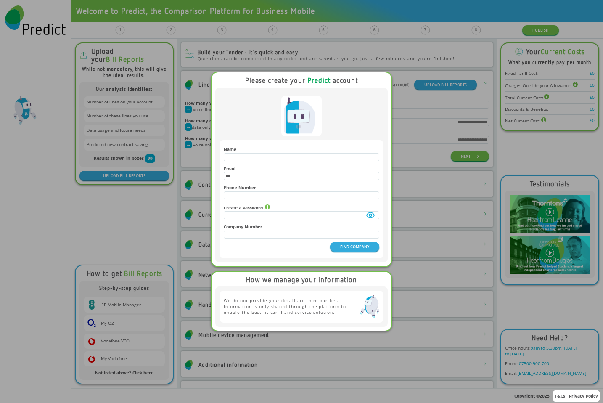  Describe the element at coordinates (301, 279) in the screenshot. I see `div: How we manage your information` at that location.